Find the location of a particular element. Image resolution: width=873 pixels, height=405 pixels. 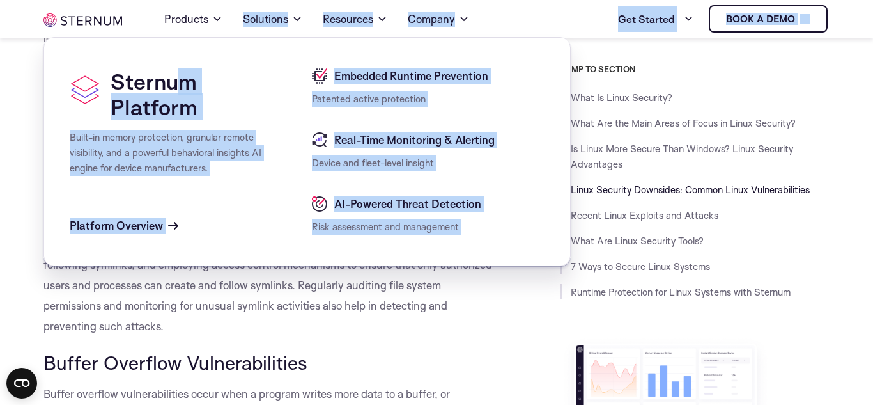

a: Company is located at coordinates (438, 19).